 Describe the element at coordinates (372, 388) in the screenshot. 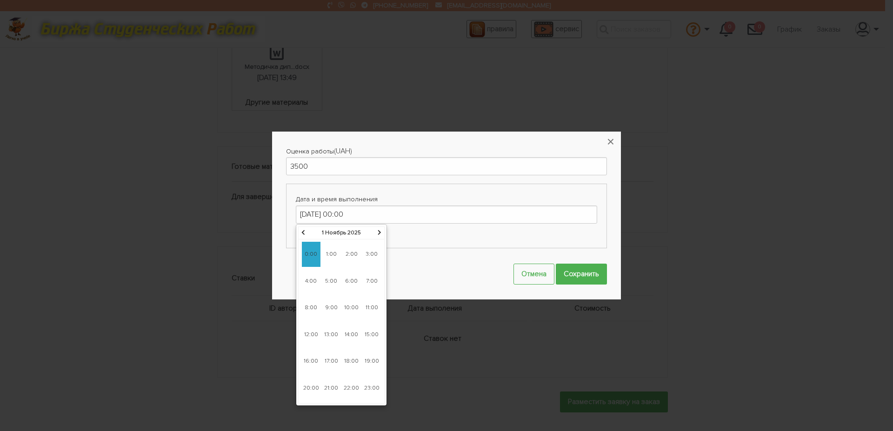

I see `span: 23:00` at that location.